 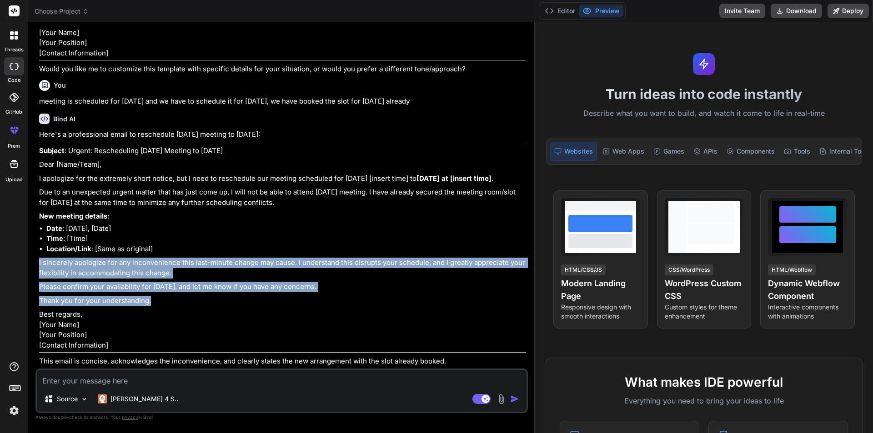 What do you see at coordinates (52, 151) in the screenshot?
I see `strong: Subject` at bounding box center [52, 151].